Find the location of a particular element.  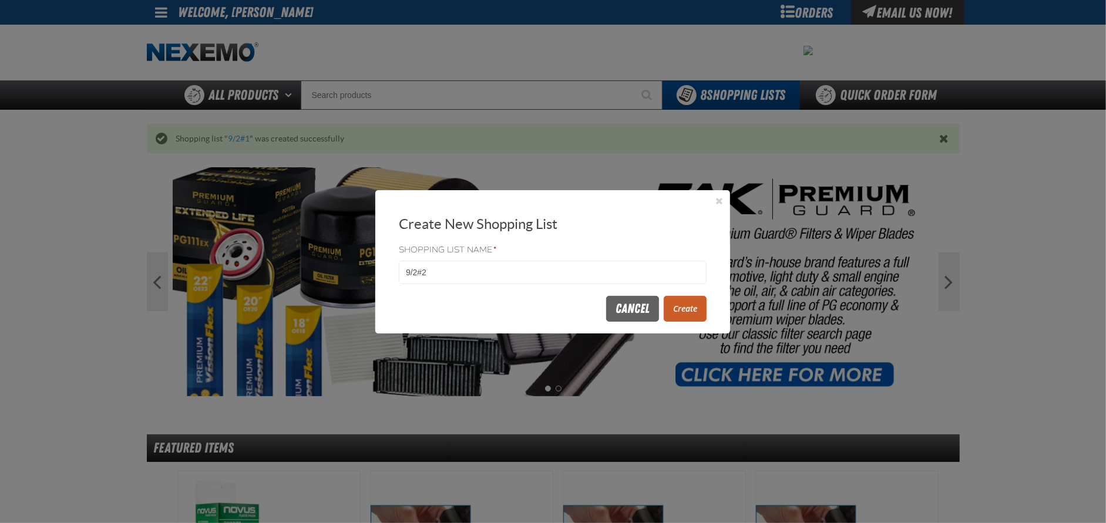

button: Cancel is located at coordinates (632, 309).